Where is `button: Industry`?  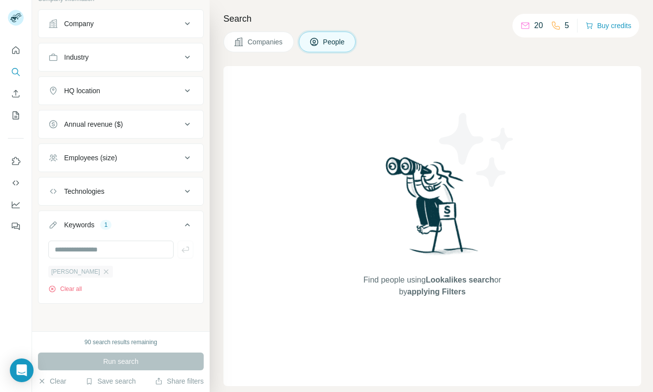
button: Industry is located at coordinates (121, 57).